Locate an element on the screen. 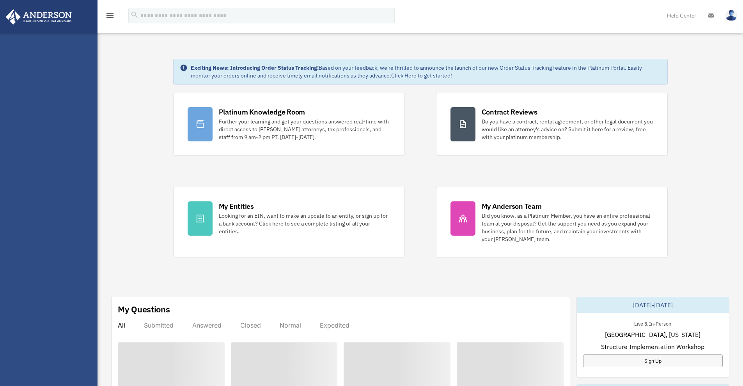 This screenshot has width=743, height=386. a: Platinum Knowledge Room Further your learning and get your questions answered real-time with dire... is located at coordinates (289, 124).